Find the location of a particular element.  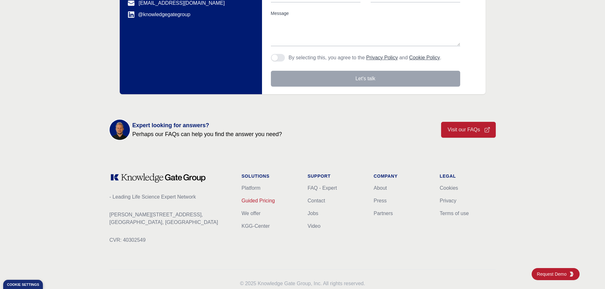

div: Cookie settings is located at coordinates (23, 285).